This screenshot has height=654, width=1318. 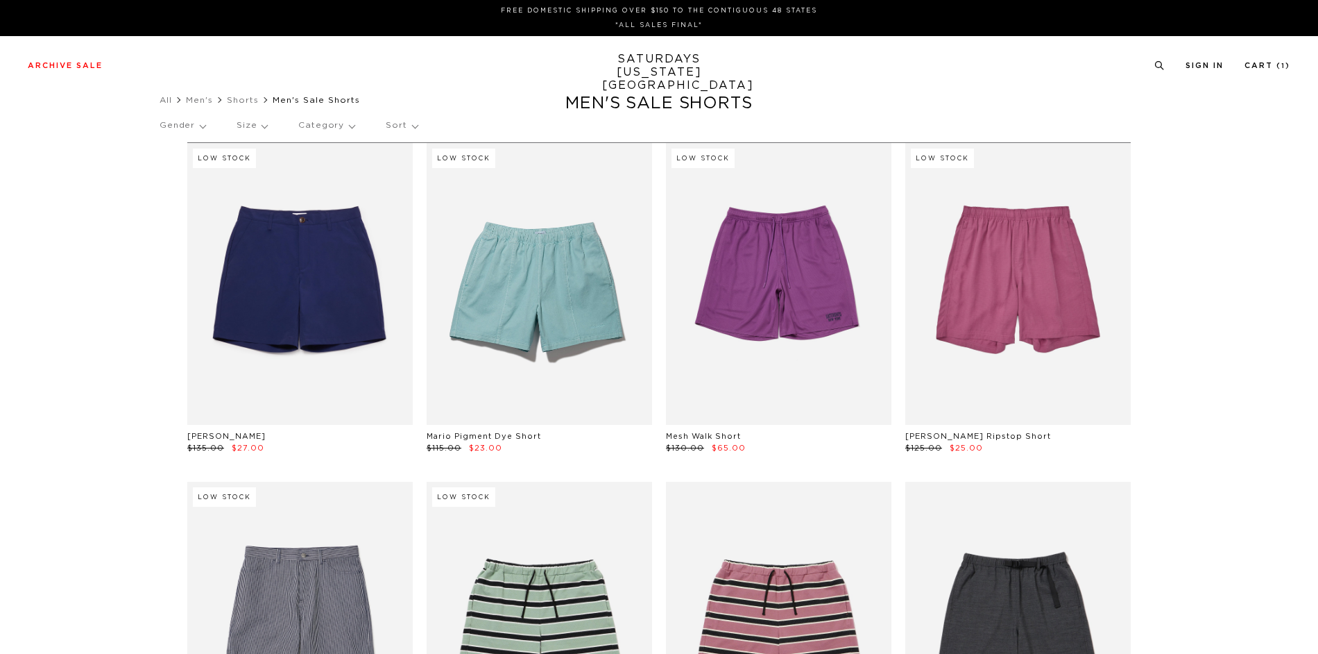 What do you see at coordinates (166, 100) in the screenshot?
I see `a: All` at bounding box center [166, 100].